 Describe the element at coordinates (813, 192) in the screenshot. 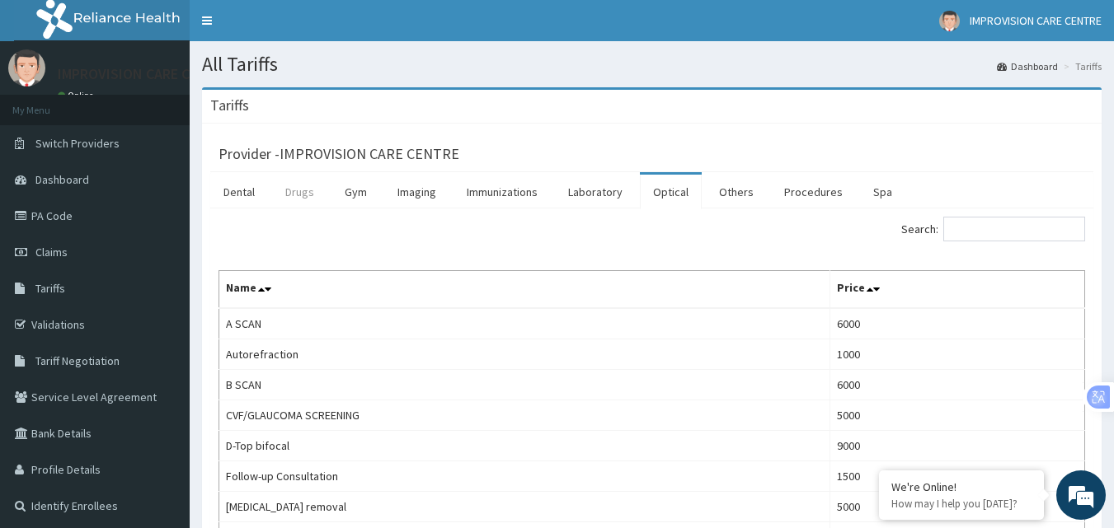

I see `a: Procedures` at that location.